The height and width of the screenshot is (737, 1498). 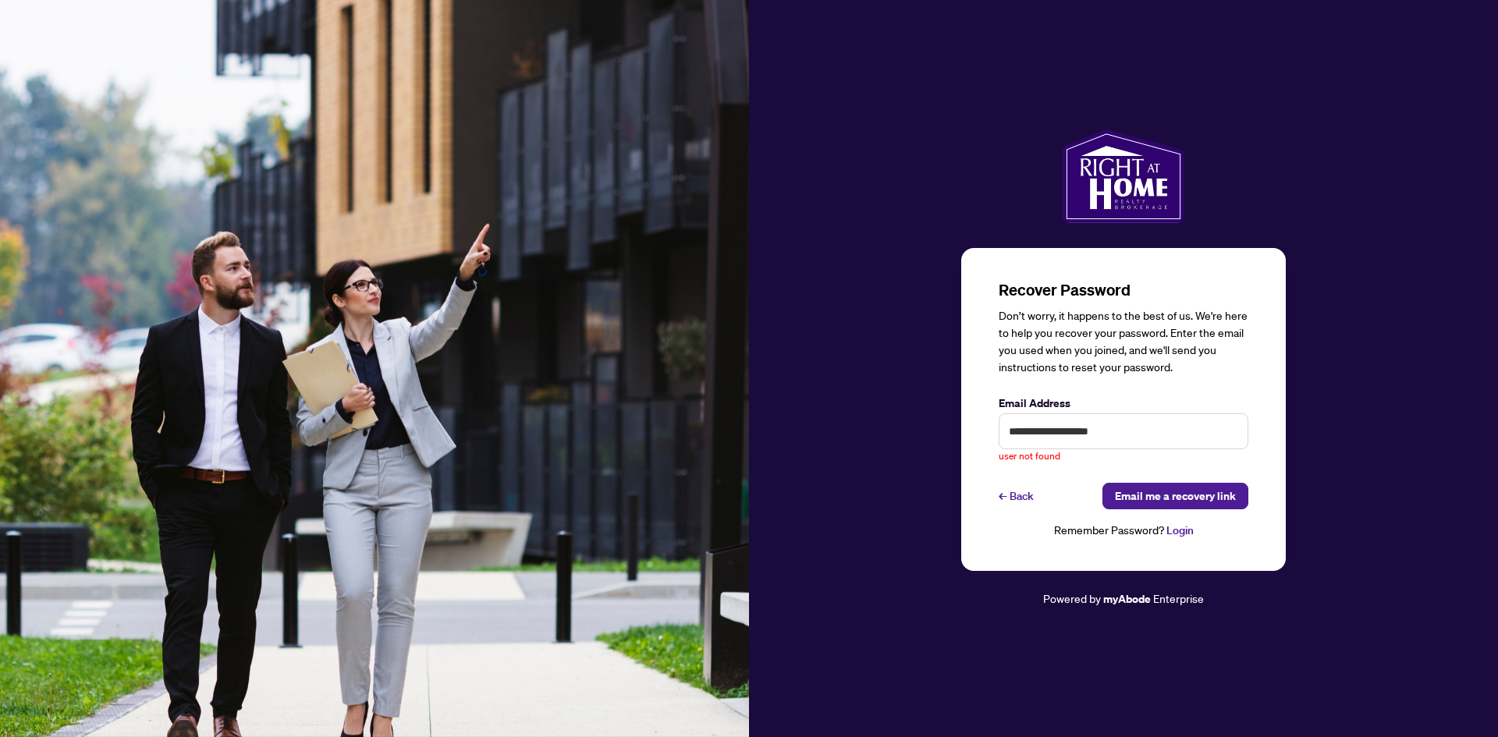 What do you see at coordinates (1175, 496) in the screenshot?
I see `button: Email me a recovery link` at bounding box center [1175, 496].